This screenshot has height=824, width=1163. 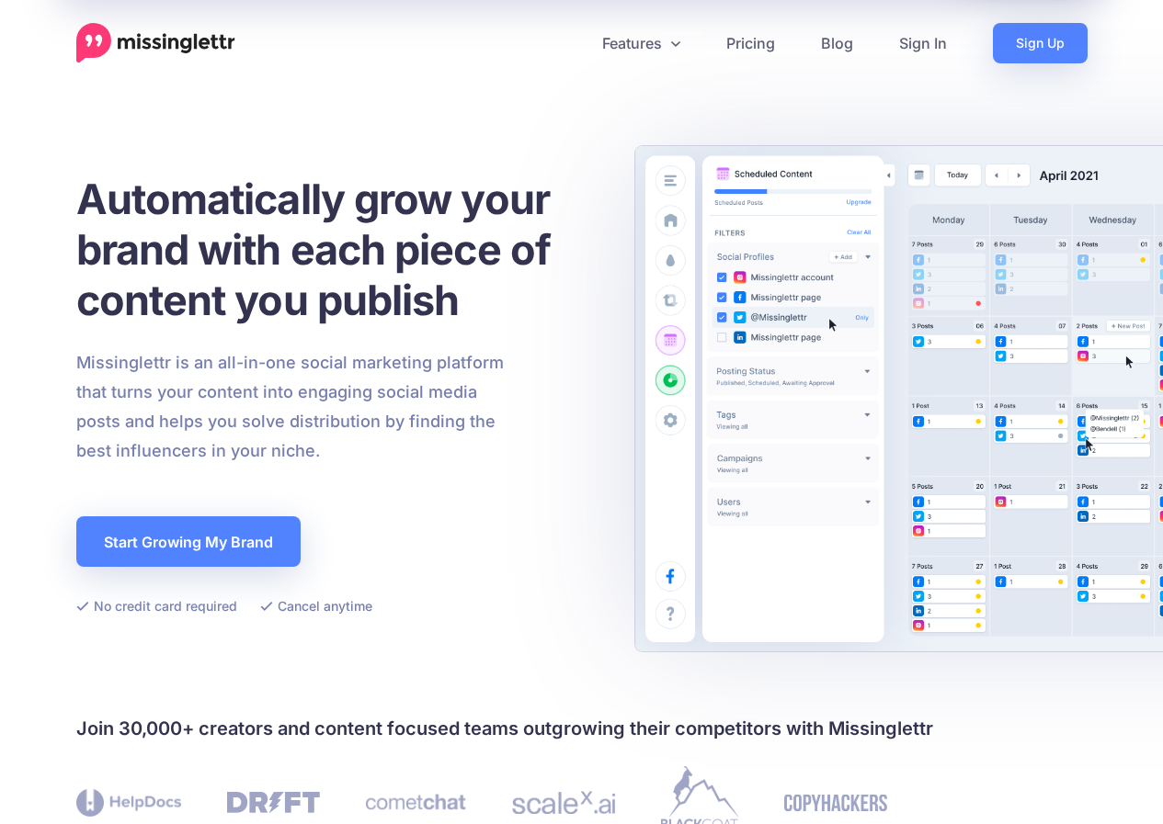 What do you see at coordinates (316, 606) in the screenshot?
I see `li: Cancel anytime` at bounding box center [316, 606].